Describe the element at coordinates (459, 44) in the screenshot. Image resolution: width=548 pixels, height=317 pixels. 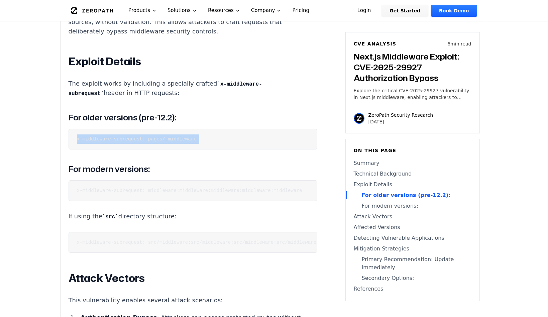
I see `p: 6 min read` at that location.